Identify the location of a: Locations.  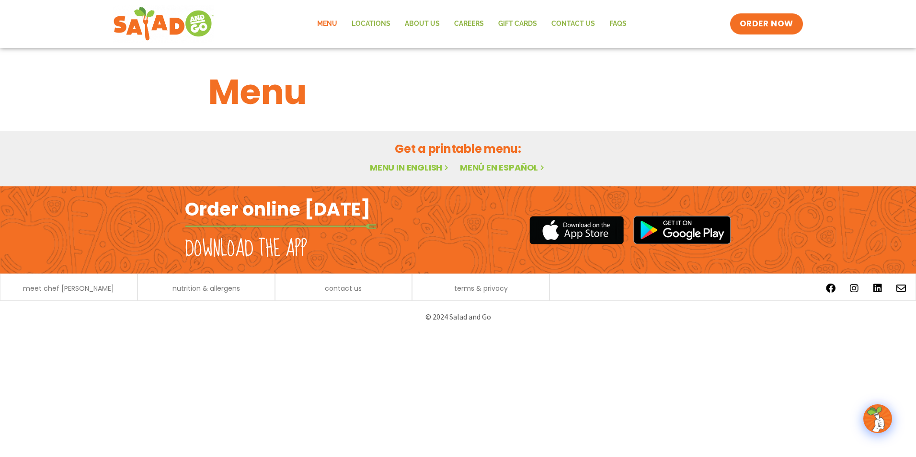
(371, 24).